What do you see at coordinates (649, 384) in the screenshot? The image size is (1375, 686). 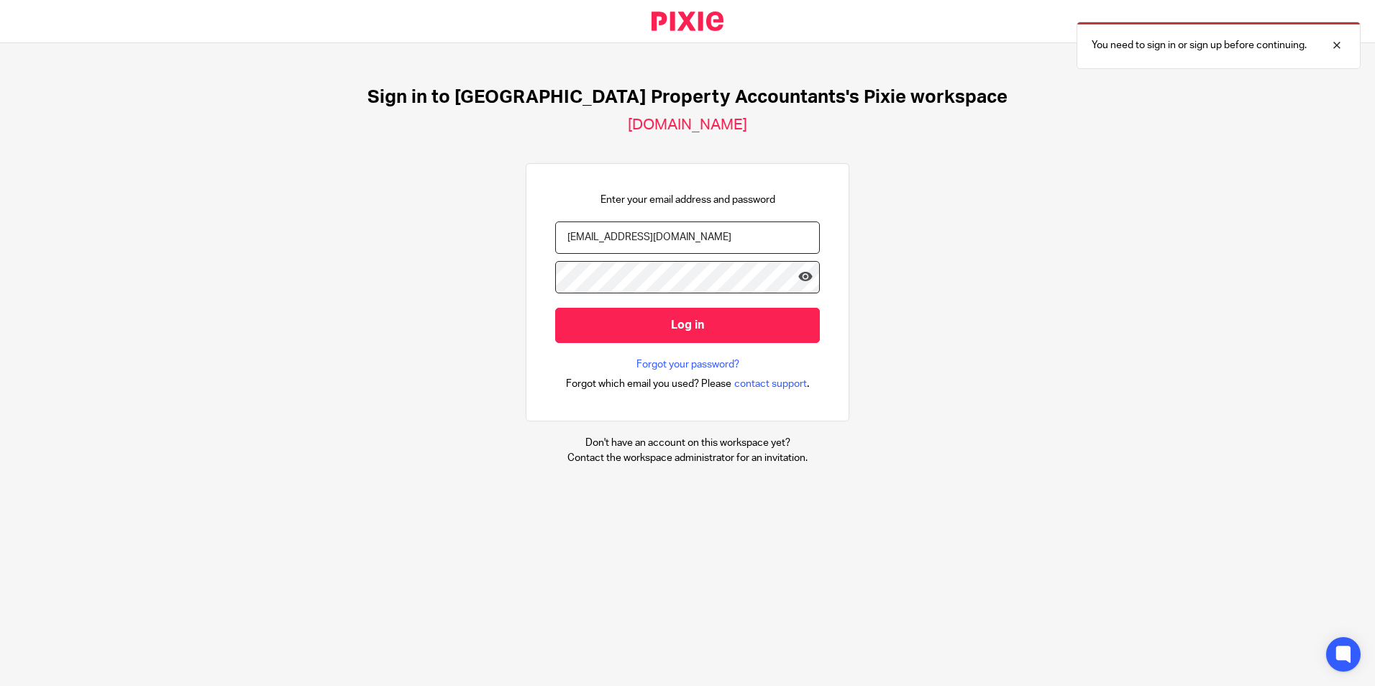 I see `span: Forgot which email you used? Please` at bounding box center [649, 384].